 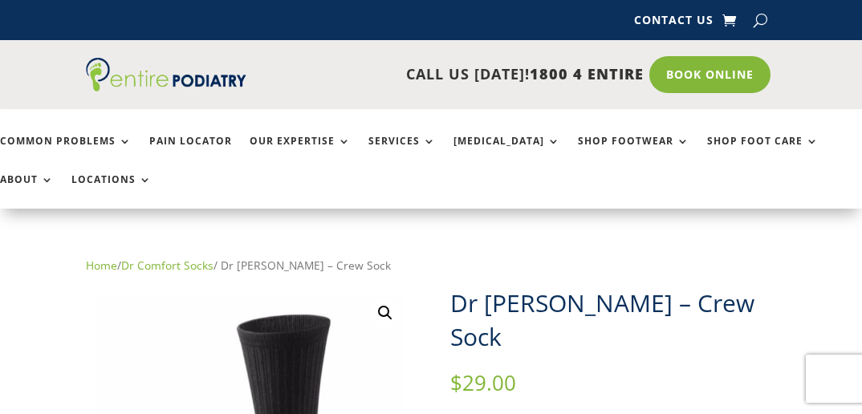 I want to click on a: Locations, so click(x=112, y=191).